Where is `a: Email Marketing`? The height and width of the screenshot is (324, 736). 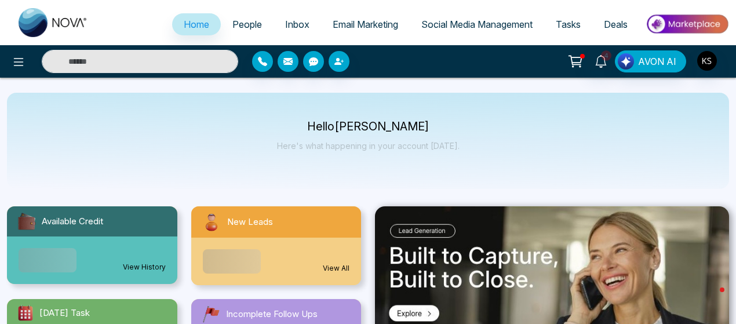
a: Email Marketing is located at coordinates (365, 24).